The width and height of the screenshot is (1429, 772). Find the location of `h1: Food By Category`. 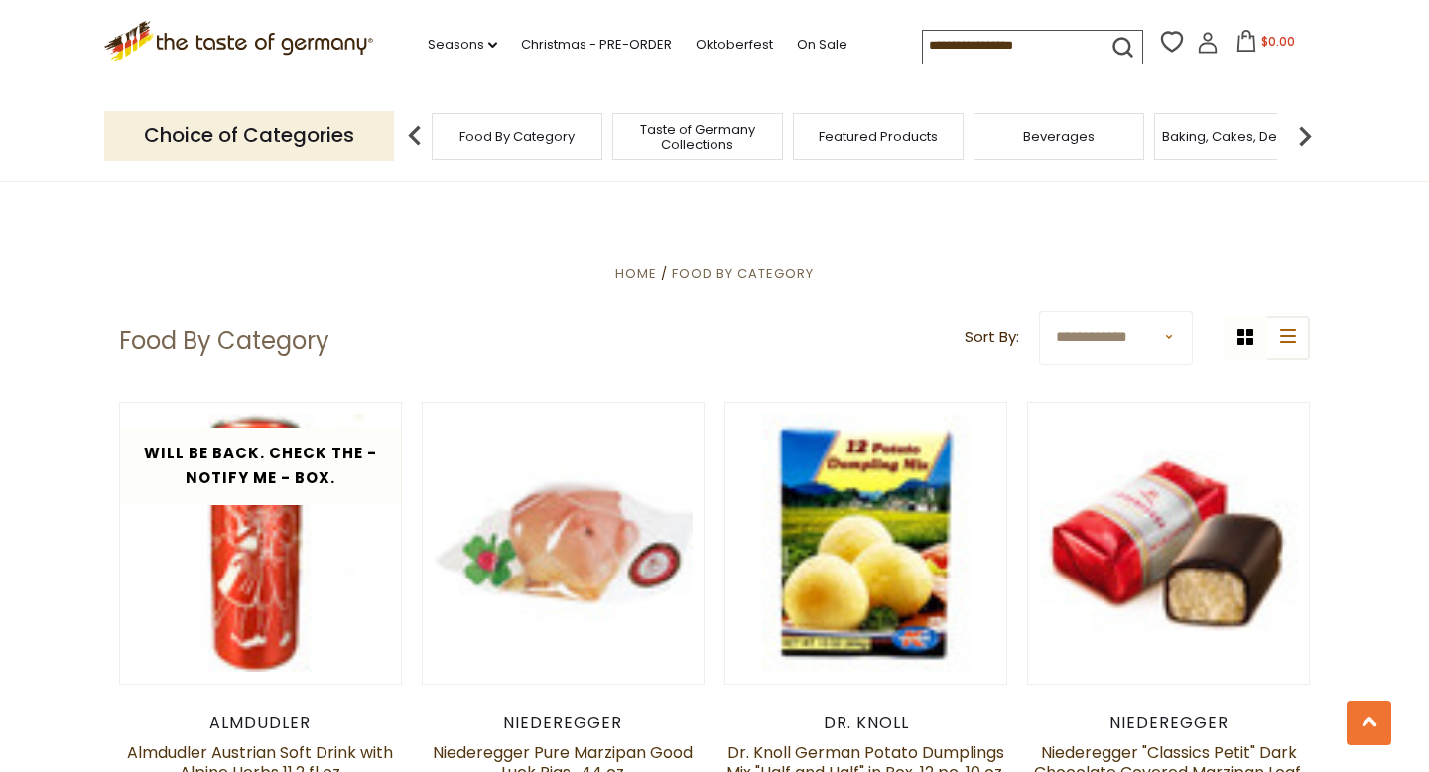

h1: Food By Category is located at coordinates (224, 341).